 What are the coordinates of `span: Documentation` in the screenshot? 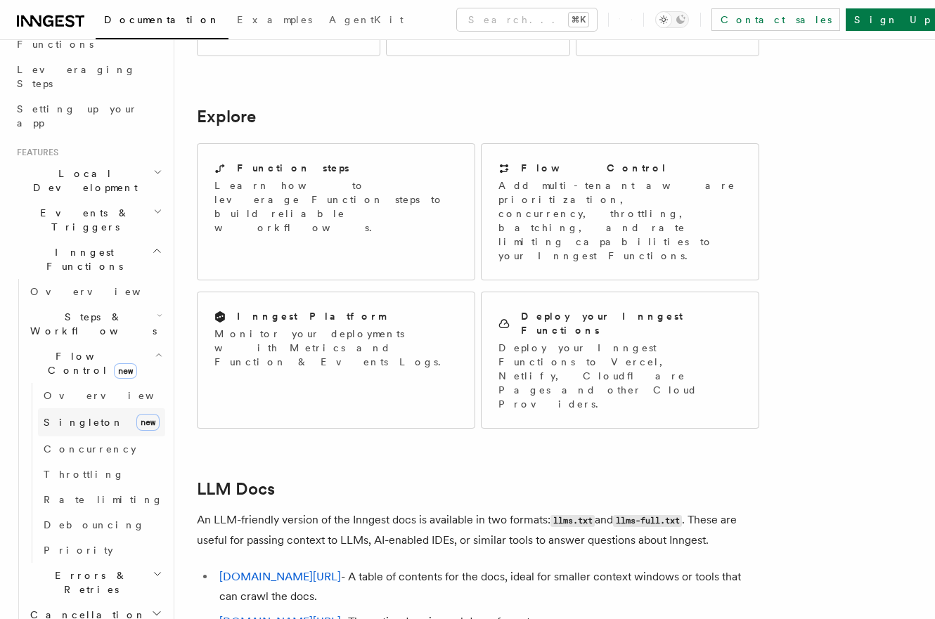 It's located at (162, 20).